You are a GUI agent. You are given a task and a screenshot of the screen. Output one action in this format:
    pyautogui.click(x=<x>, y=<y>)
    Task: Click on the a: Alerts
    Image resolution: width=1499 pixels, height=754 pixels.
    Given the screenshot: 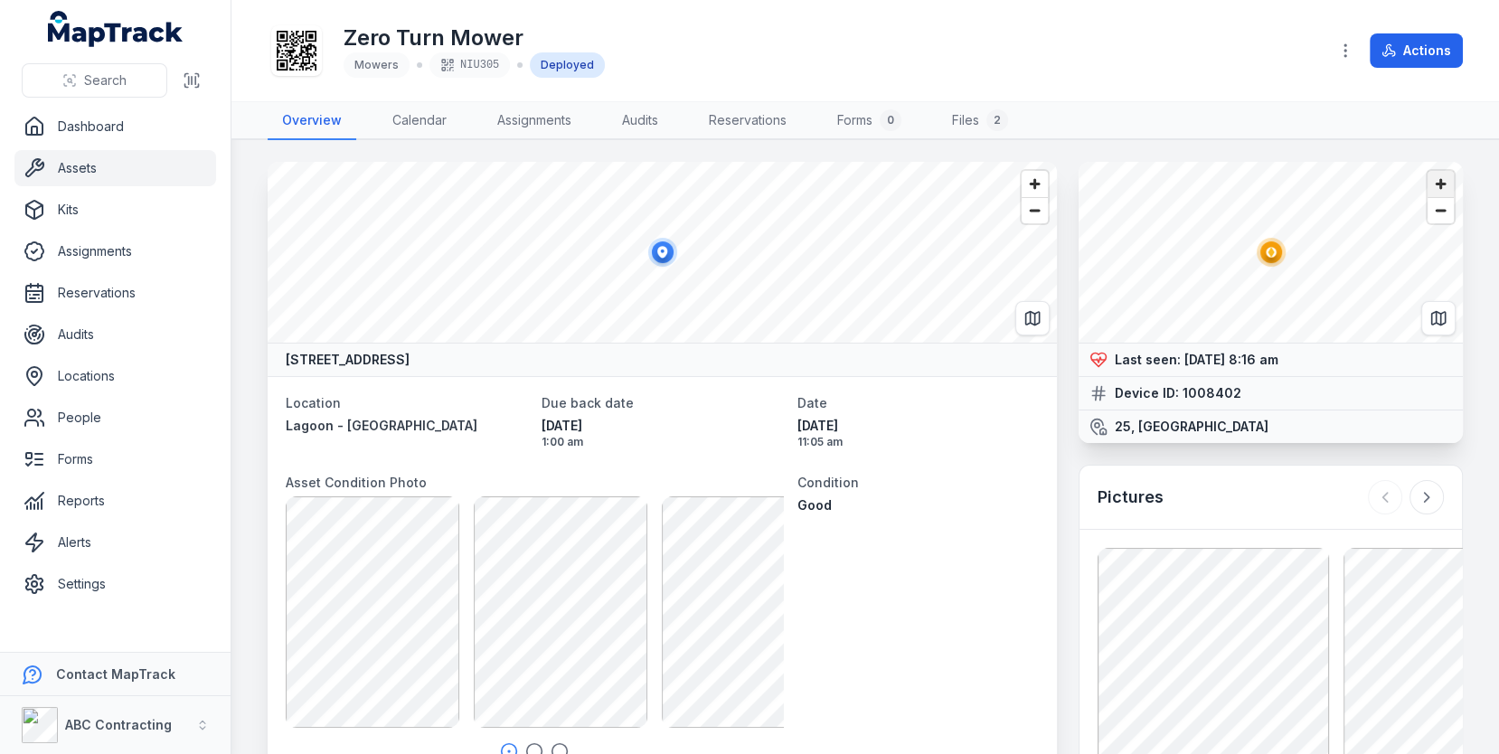 What is the action you would take?
    pyautogui.click(x=115, y=542)
    